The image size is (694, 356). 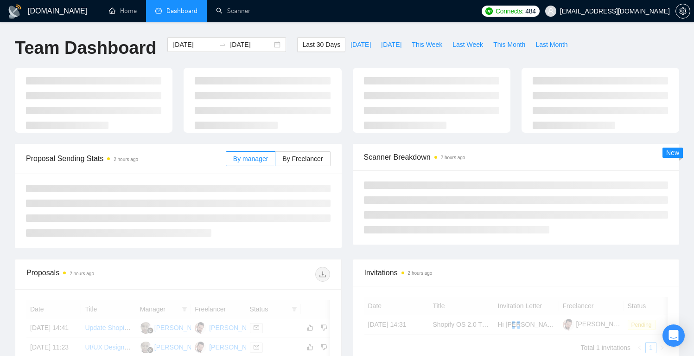 I want to click on span: to, so click(x=223, y=45).